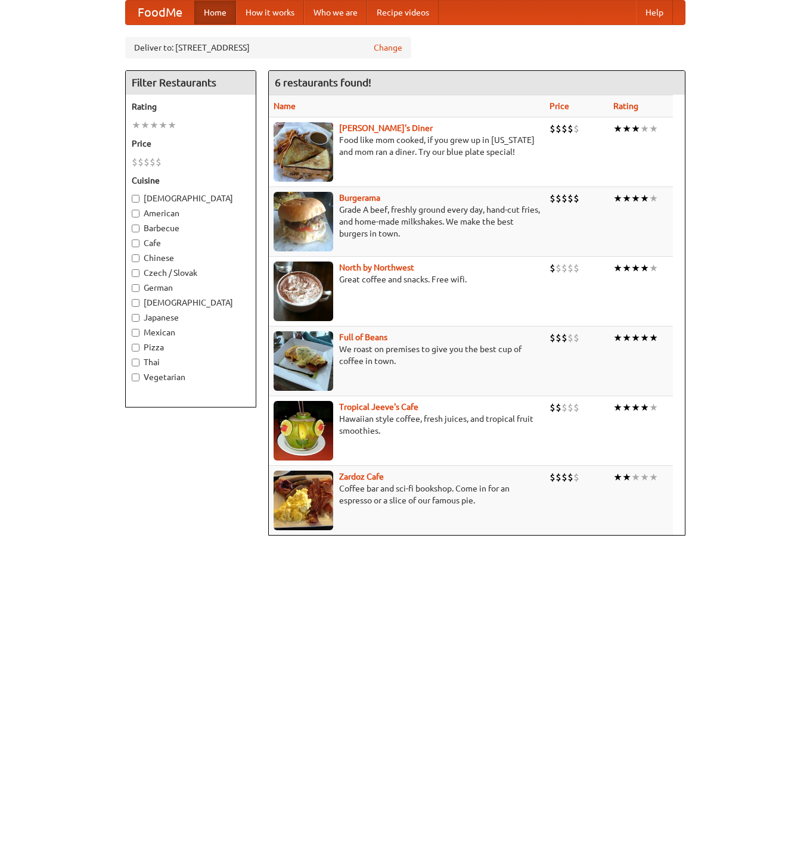 This screenshot has height=843, width=810. What do you see at coordinates (363, 337) in the screenshot?
I see `a: Full of Beans` at bounding box center [363, 337].